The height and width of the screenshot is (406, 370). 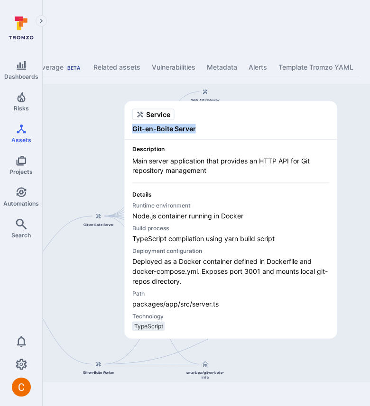 I want to click on span: Risks, so click(x=21, y=108).